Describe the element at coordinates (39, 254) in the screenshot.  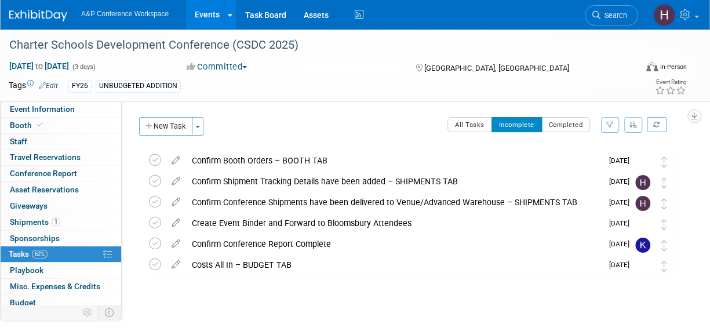
I see `span: 62%` at that location.